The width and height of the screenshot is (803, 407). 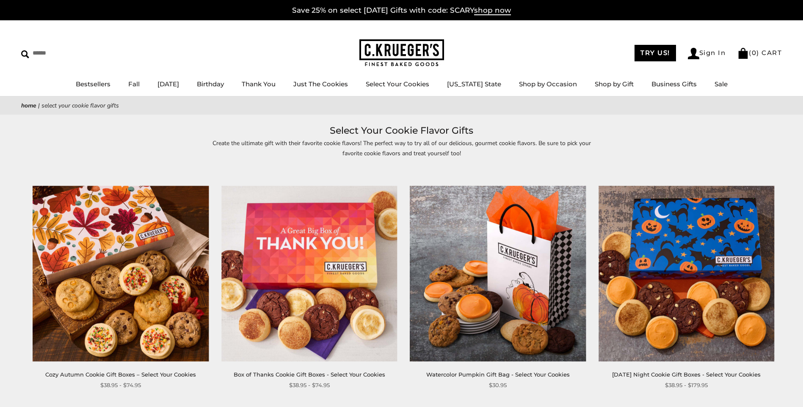 What do you see at coordinates (134, 84) in the screenshot?
I see `a: Fall` at bounding box center [134, 84].